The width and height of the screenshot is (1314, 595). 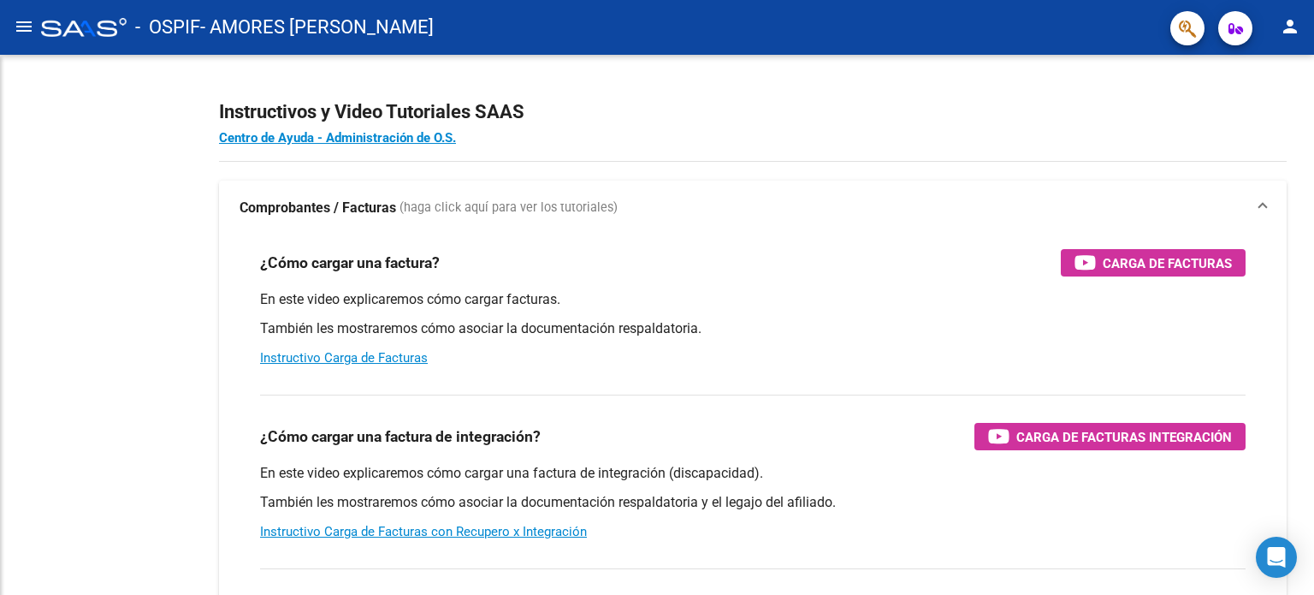 What do you see at coordinates (753, 473) in the screenshot?
I see `p: En este video explicaremos cómo cargar una factura de integración (discapacidad).` at bounding box center [753, 473].